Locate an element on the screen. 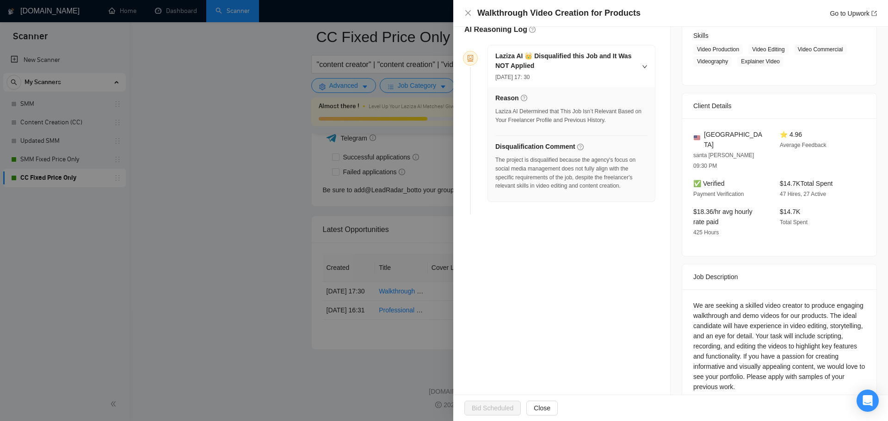 The width and height of the screenshot is (888, 421). h5: Disqualification Comment is located at coordinates (535, 147).